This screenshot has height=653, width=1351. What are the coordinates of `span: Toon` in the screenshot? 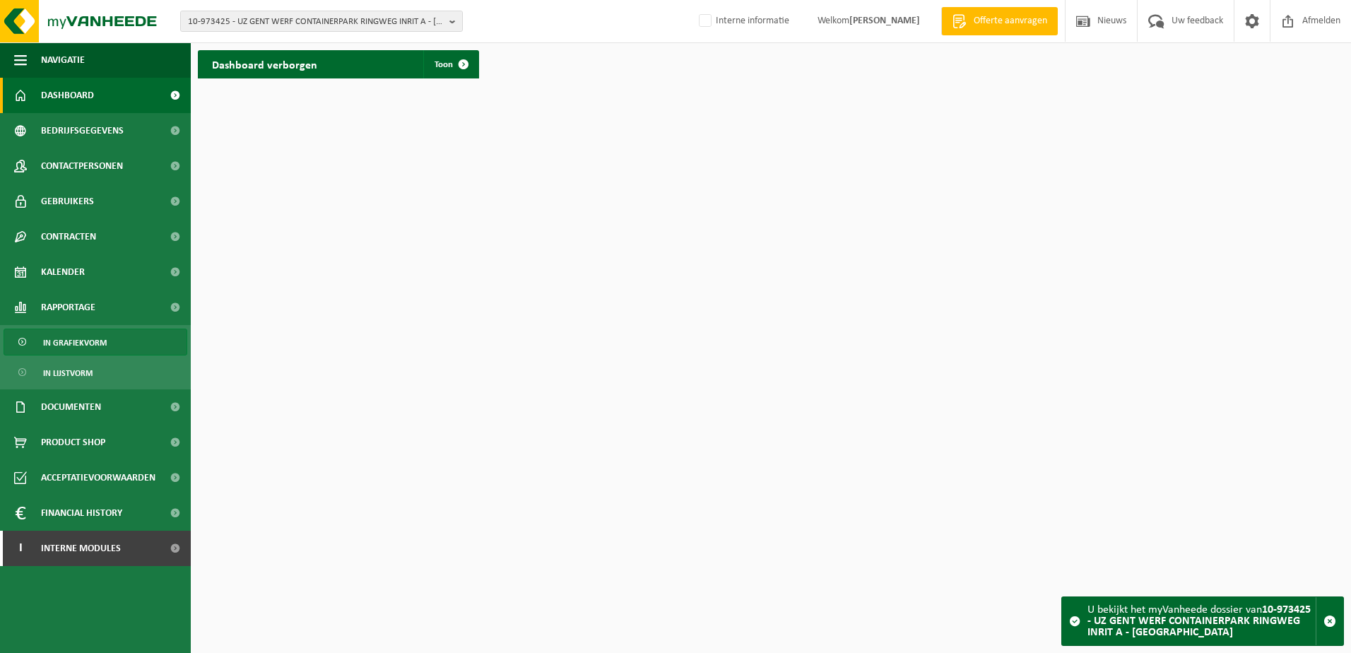 It's located at (444, 64).